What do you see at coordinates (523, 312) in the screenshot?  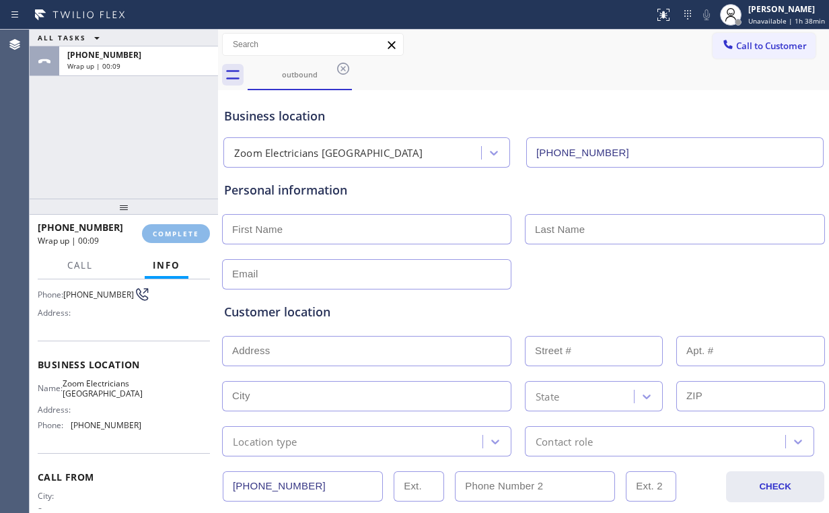 I see `div: Customer location` at bounding box center [523, 312].